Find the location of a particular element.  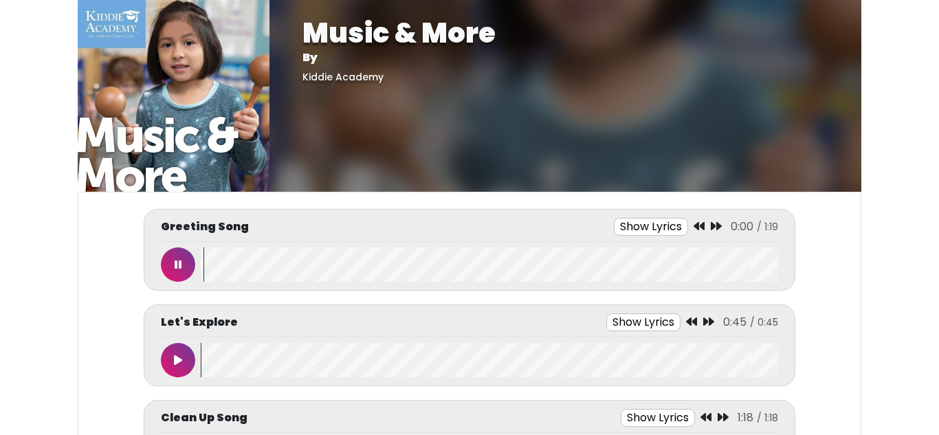

span: / 0:45 is located at coordinates (764, 322).